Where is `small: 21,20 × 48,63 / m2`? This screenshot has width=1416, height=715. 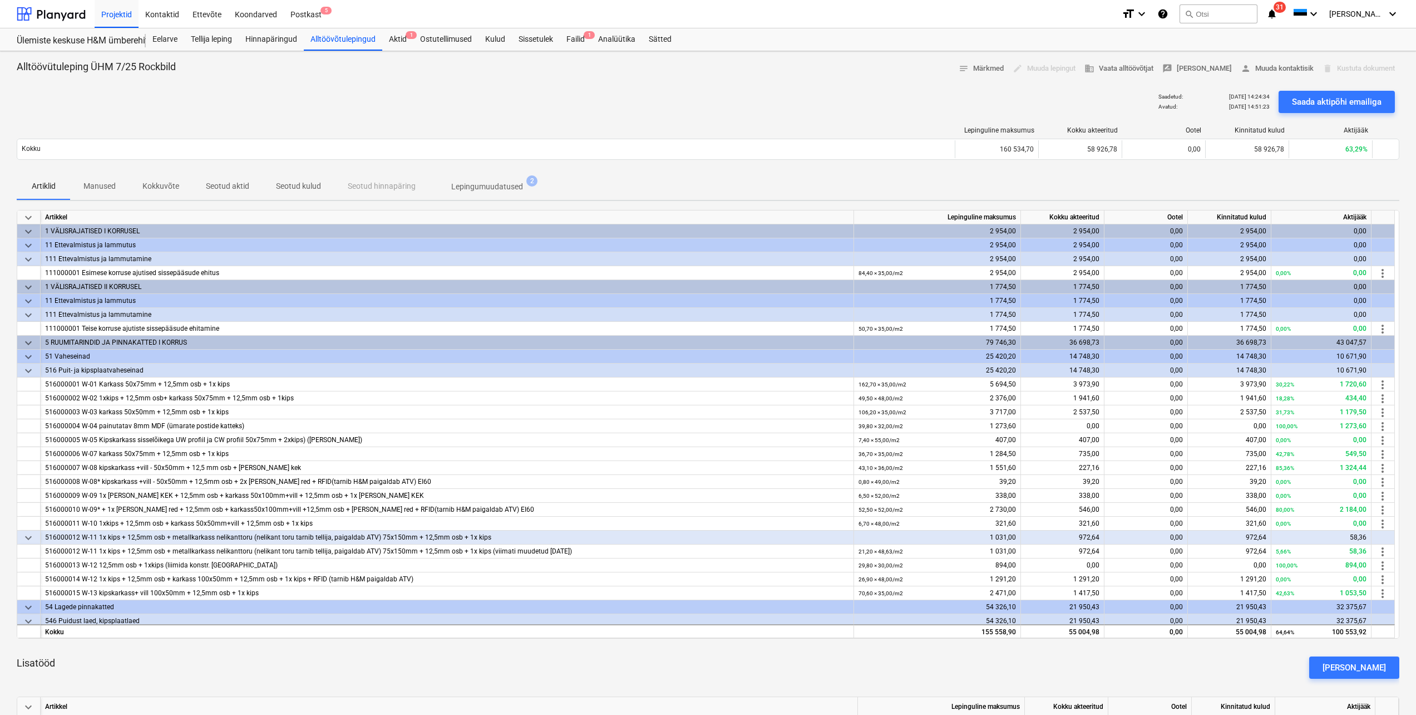 small: 21,20 × 48,63 / m2 is located at coordinates (881, 551).